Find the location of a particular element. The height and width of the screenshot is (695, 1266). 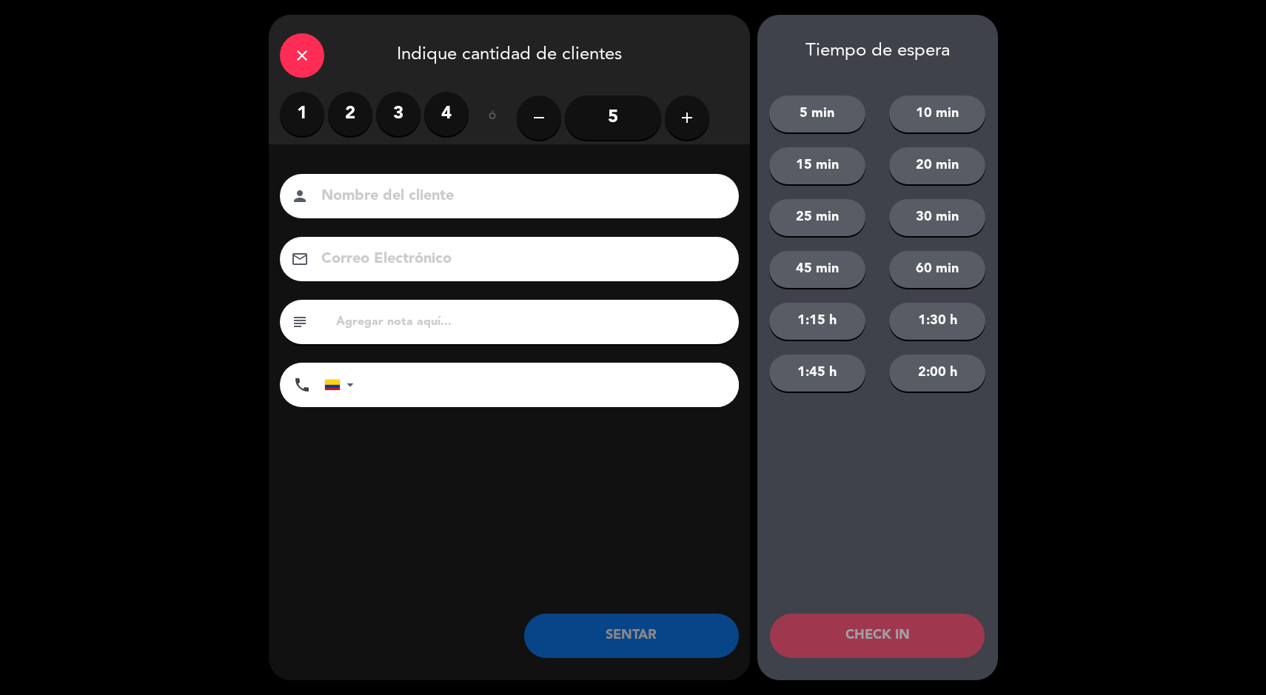

input: Nombre del cliente is located at coordinates (520, 196).